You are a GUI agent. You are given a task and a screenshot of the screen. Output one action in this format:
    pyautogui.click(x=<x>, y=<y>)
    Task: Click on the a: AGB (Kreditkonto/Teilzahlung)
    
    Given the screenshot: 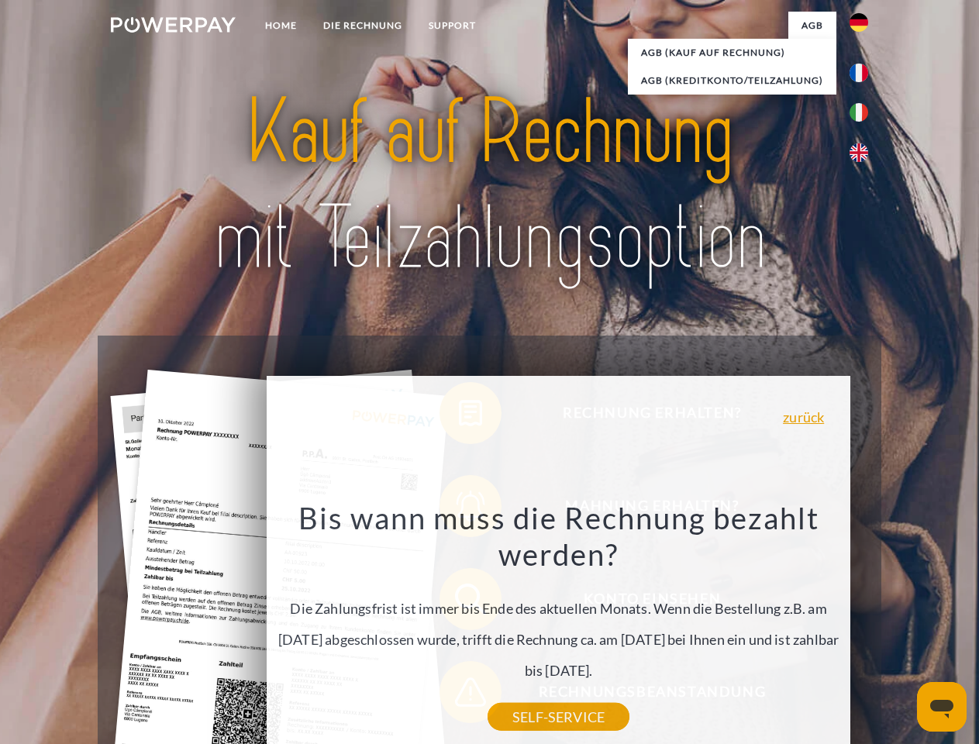 What is the action you would take?
    pyautogui.click(x=732, y=81)
    